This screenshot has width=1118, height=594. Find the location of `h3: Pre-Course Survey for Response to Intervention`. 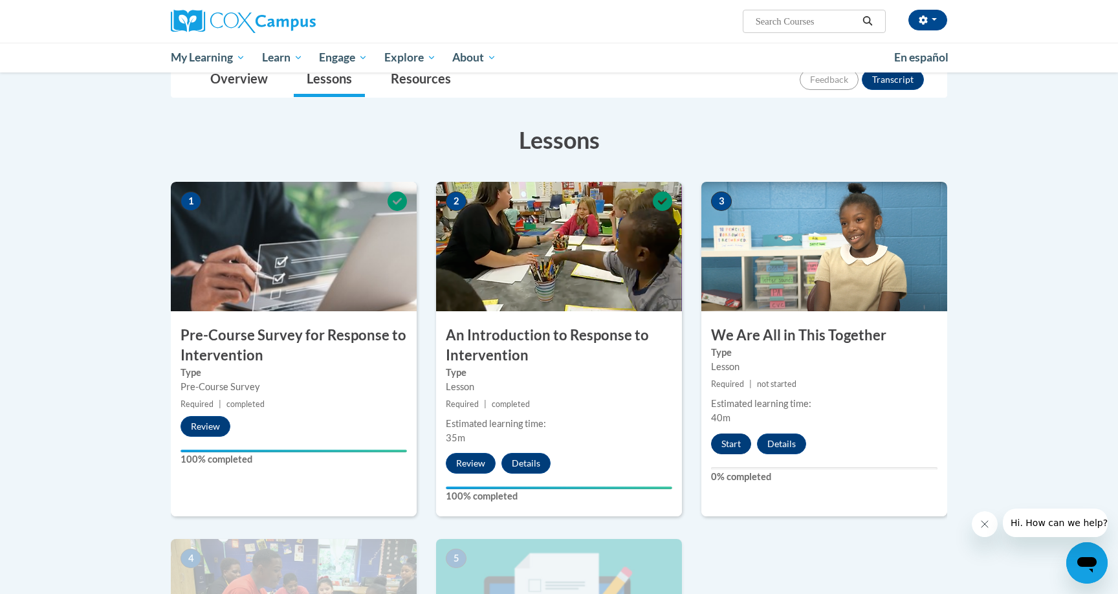

h3: Pre-Course Survey for Response to Intervention is located at coordinates (294, 346).